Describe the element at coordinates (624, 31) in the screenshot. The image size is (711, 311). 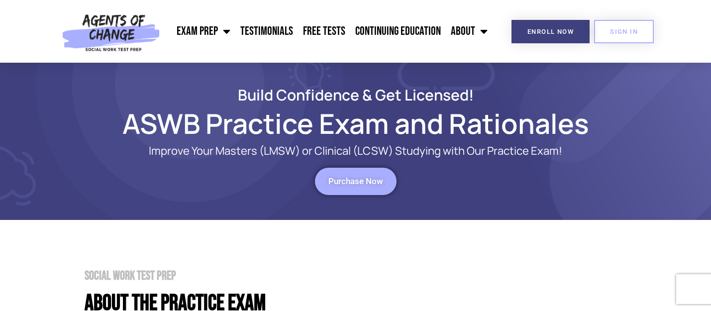
I see `span: SIGN IN` at that location.